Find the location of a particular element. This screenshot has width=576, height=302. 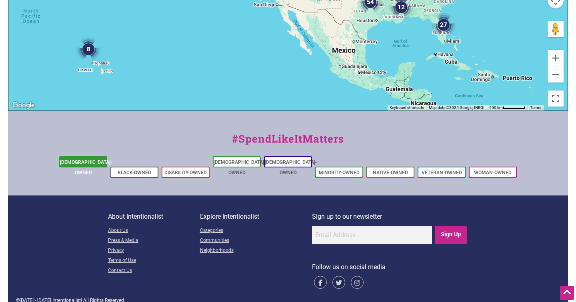

a: Contact Us is located at coordinates (154, 270).